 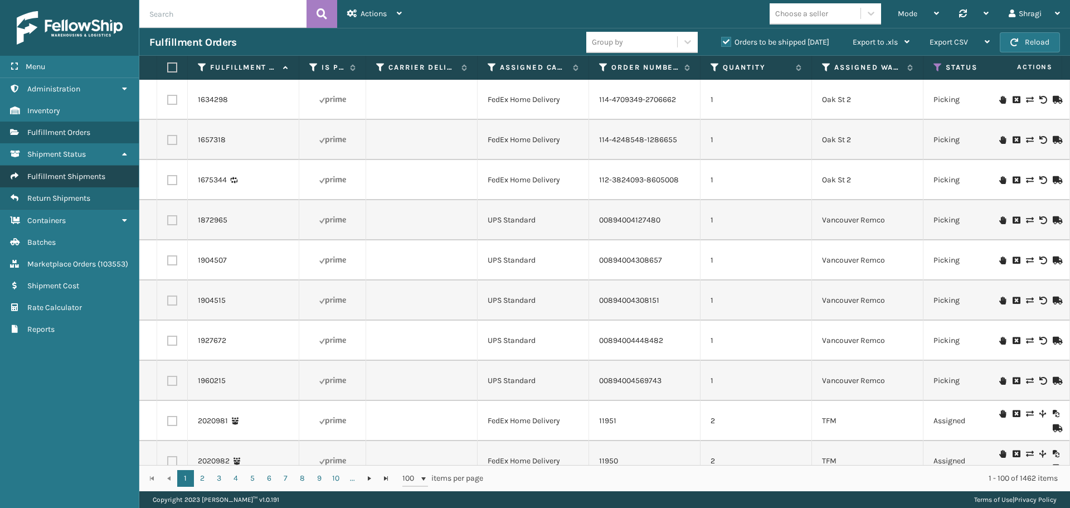 What do you see at coordinates (369, 478) in the screenshot?
I see `span: Go to the next page` at bounding box center [369, 478].